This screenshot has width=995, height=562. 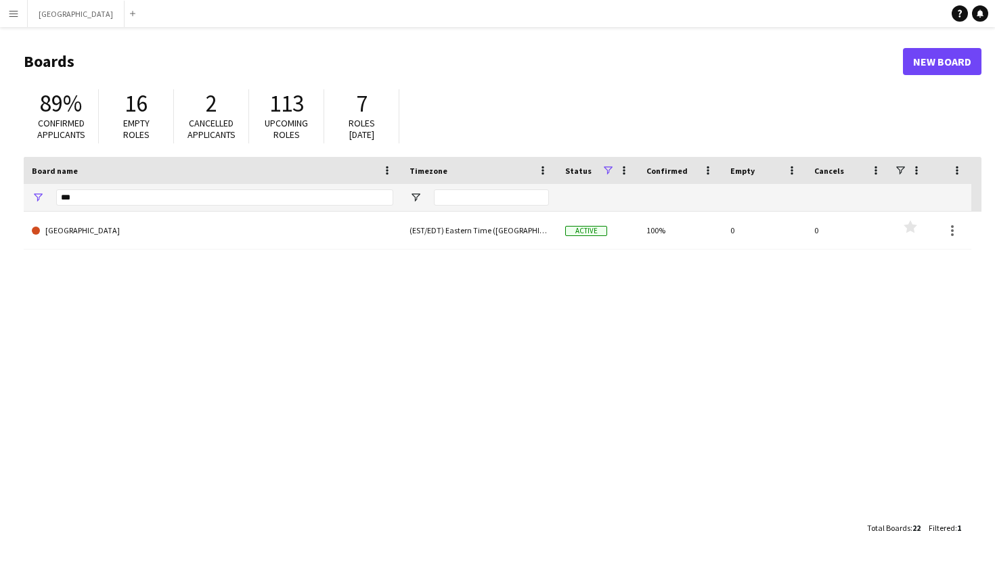 I want to click on span: 2, so click(x=211, y=104).